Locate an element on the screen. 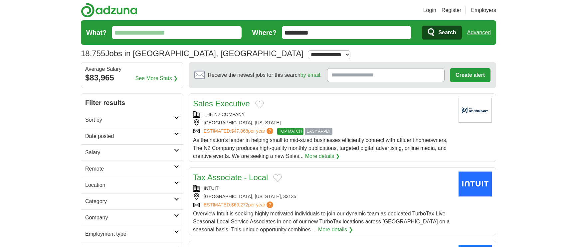 This screenshot has width=577, height=247. img: Intuit logo is located at coordinates (476, 184).